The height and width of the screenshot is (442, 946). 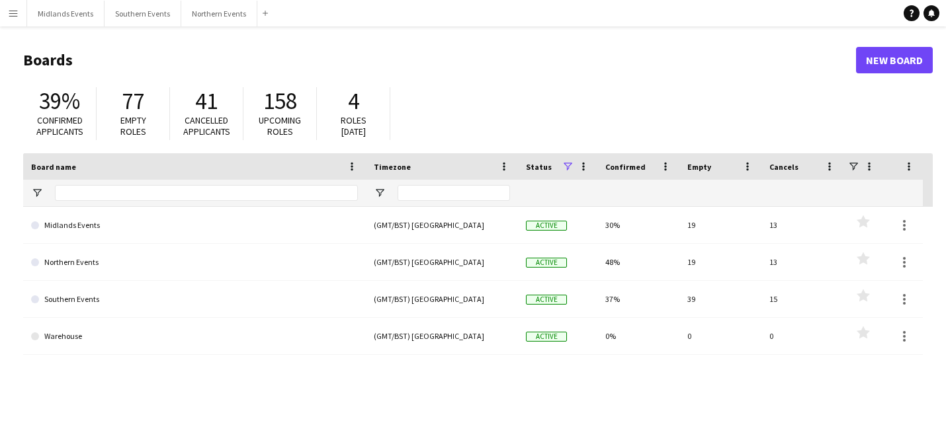 I want to click on a: Warehouse, so click(x=194, y=337).